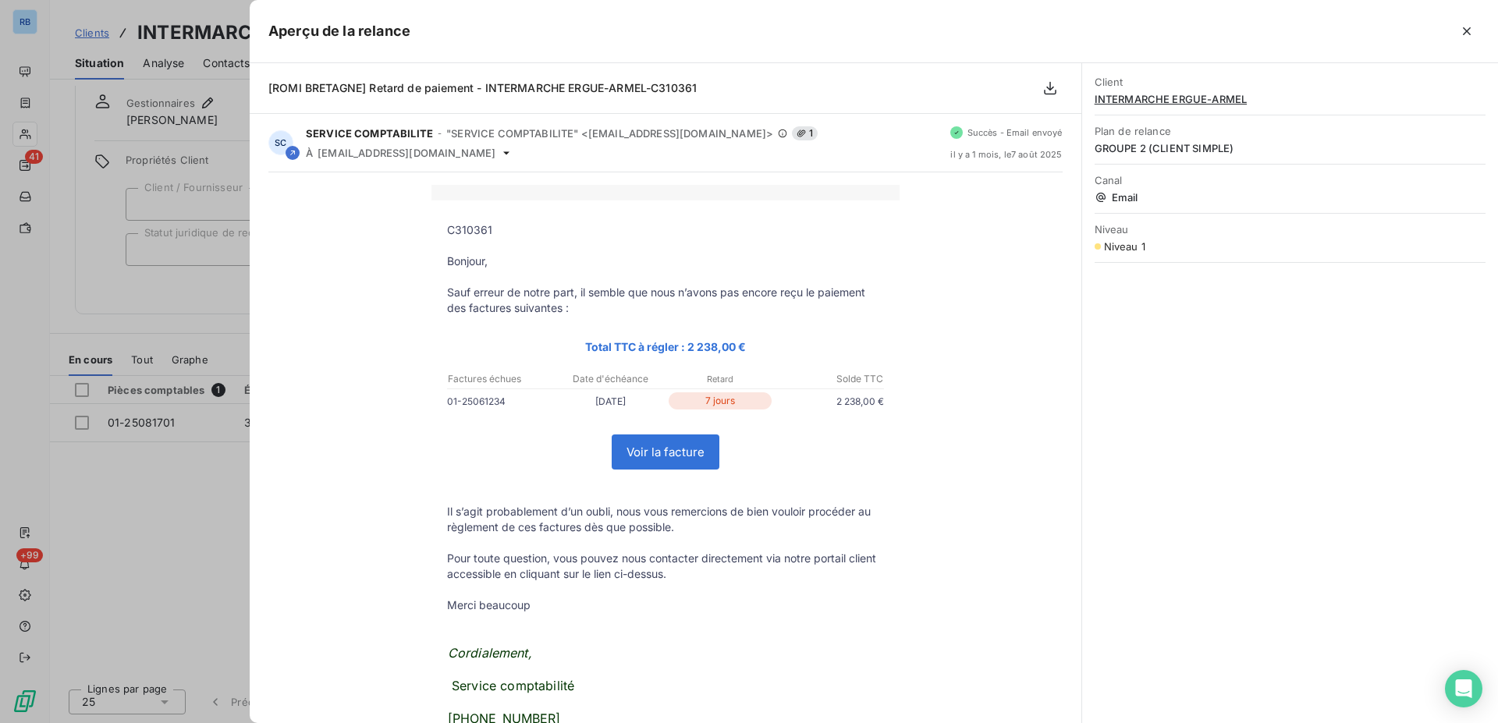 Image resolution: width=1498 pixels, height=723 pixels. I want to click on span: Plan de relance, so click(1289, 131).